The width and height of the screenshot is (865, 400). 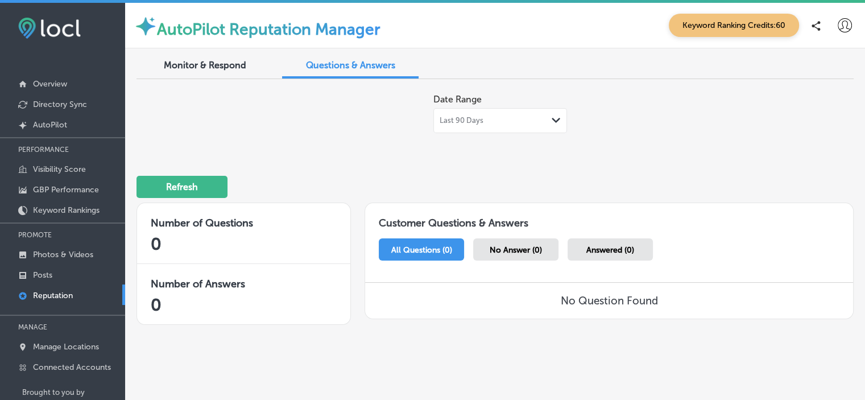 I want to click on p: Manage Locations, so click(x=66, y=347).